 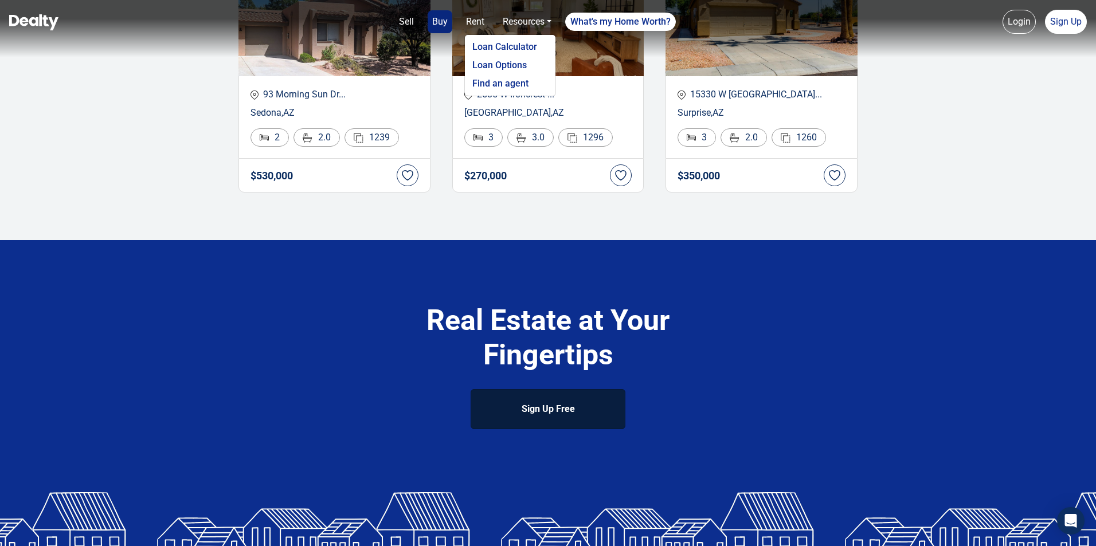 I want to click on a: Buy, so click(x=440, y=22).